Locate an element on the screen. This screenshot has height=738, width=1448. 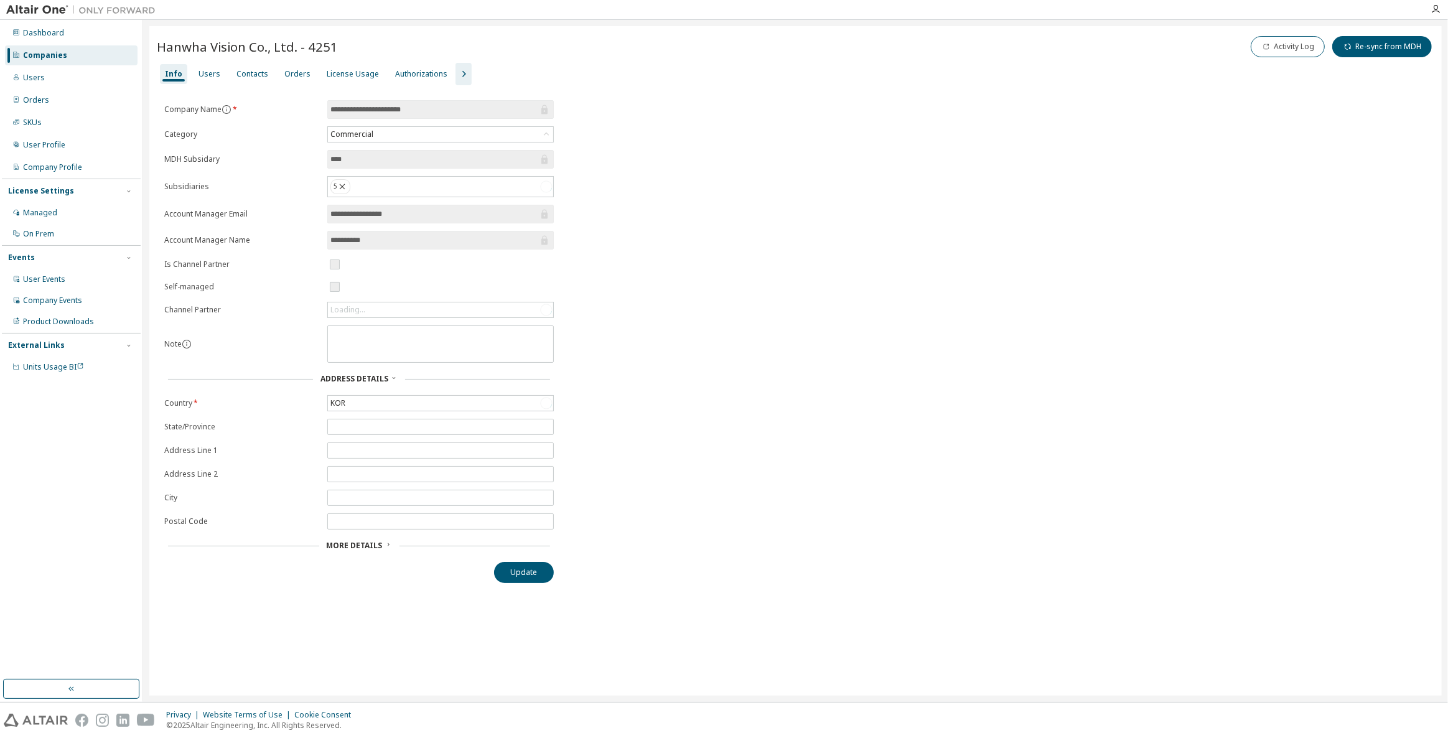
label: Company Name is located at coordinates (242, 110).